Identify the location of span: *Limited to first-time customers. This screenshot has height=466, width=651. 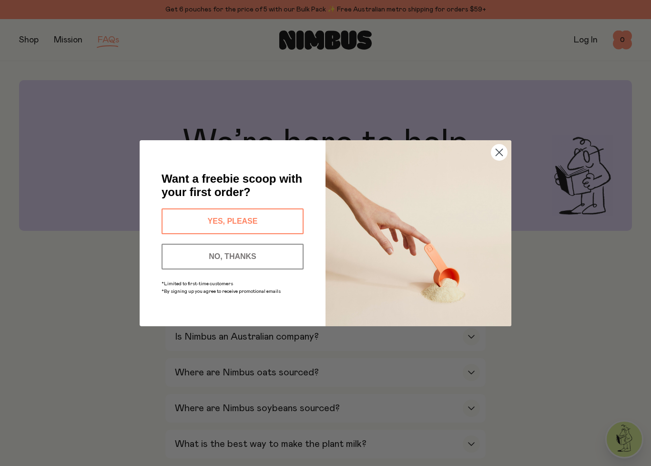
(197, 284).